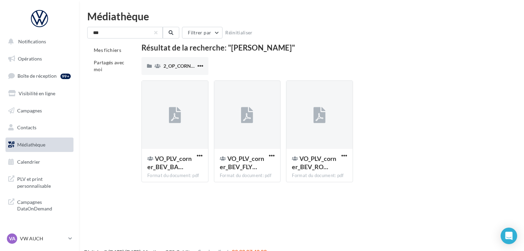 This screenshot has width=524, height=251. What do you see at coordinates (40, 93) in the screenshot?
I see `a: Visibilité en ligne` at bounding box center [40, 93].